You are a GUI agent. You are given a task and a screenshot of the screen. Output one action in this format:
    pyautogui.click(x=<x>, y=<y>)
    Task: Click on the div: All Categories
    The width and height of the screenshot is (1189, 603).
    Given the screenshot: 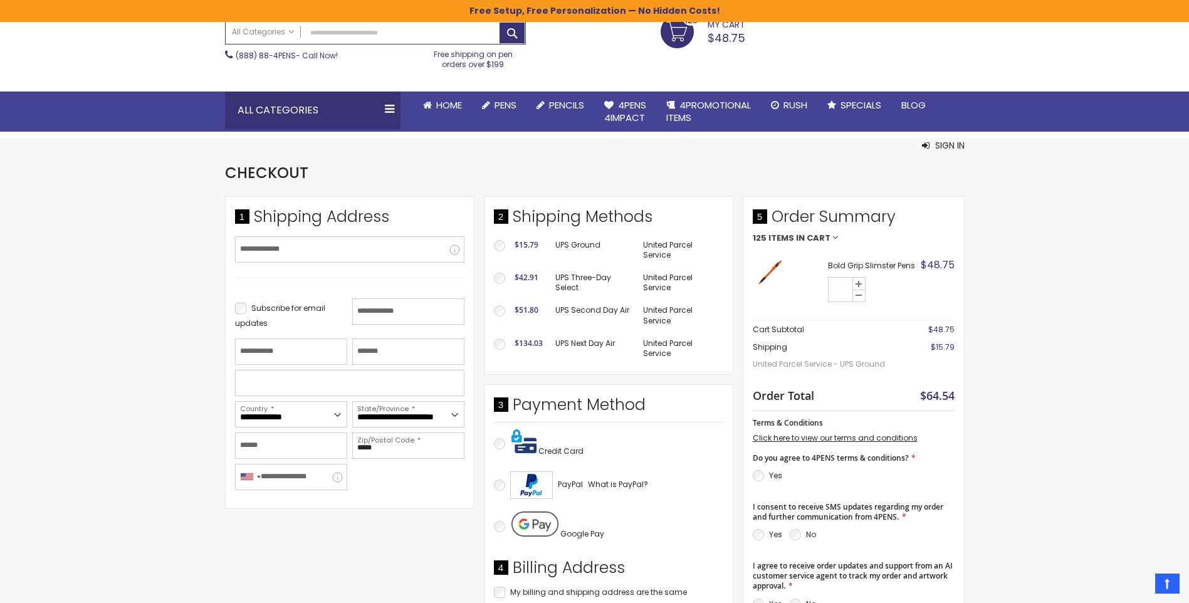 What is the action you would take?
    pyautogui.click(x=313, y=110)
    